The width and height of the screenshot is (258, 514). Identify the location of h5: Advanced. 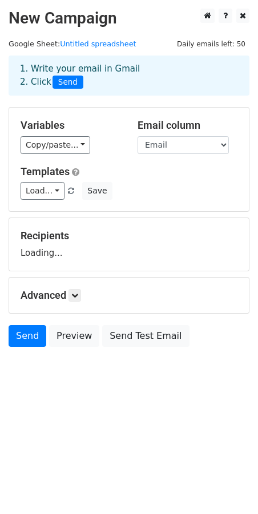
(129, 295).